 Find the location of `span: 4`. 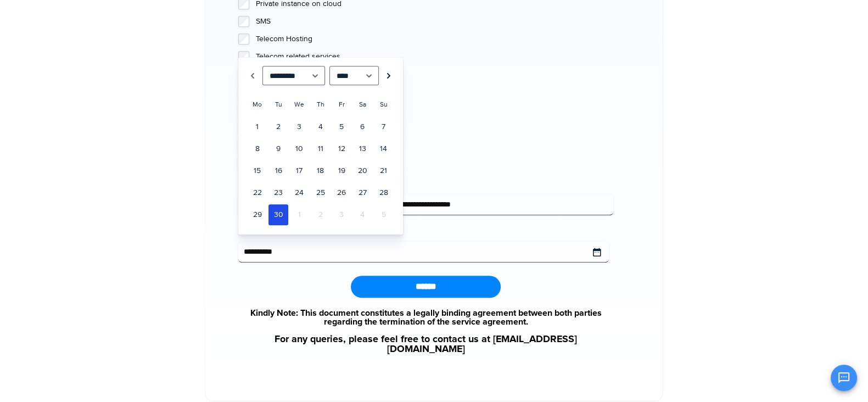

span: 4 is located at coordinates (362, 215).